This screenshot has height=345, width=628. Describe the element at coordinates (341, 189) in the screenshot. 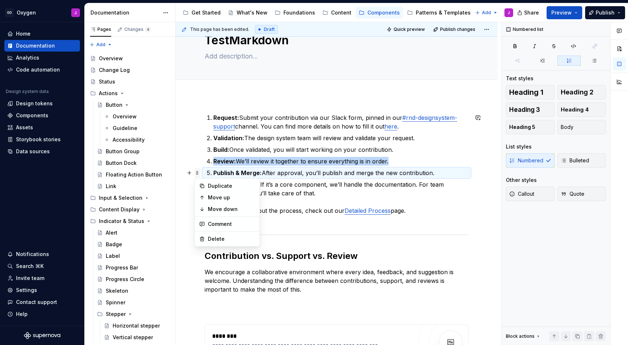

I see `p: If it’s a core component, we’ll handle the documentation. For team components, you’ll take care o...` at that location.